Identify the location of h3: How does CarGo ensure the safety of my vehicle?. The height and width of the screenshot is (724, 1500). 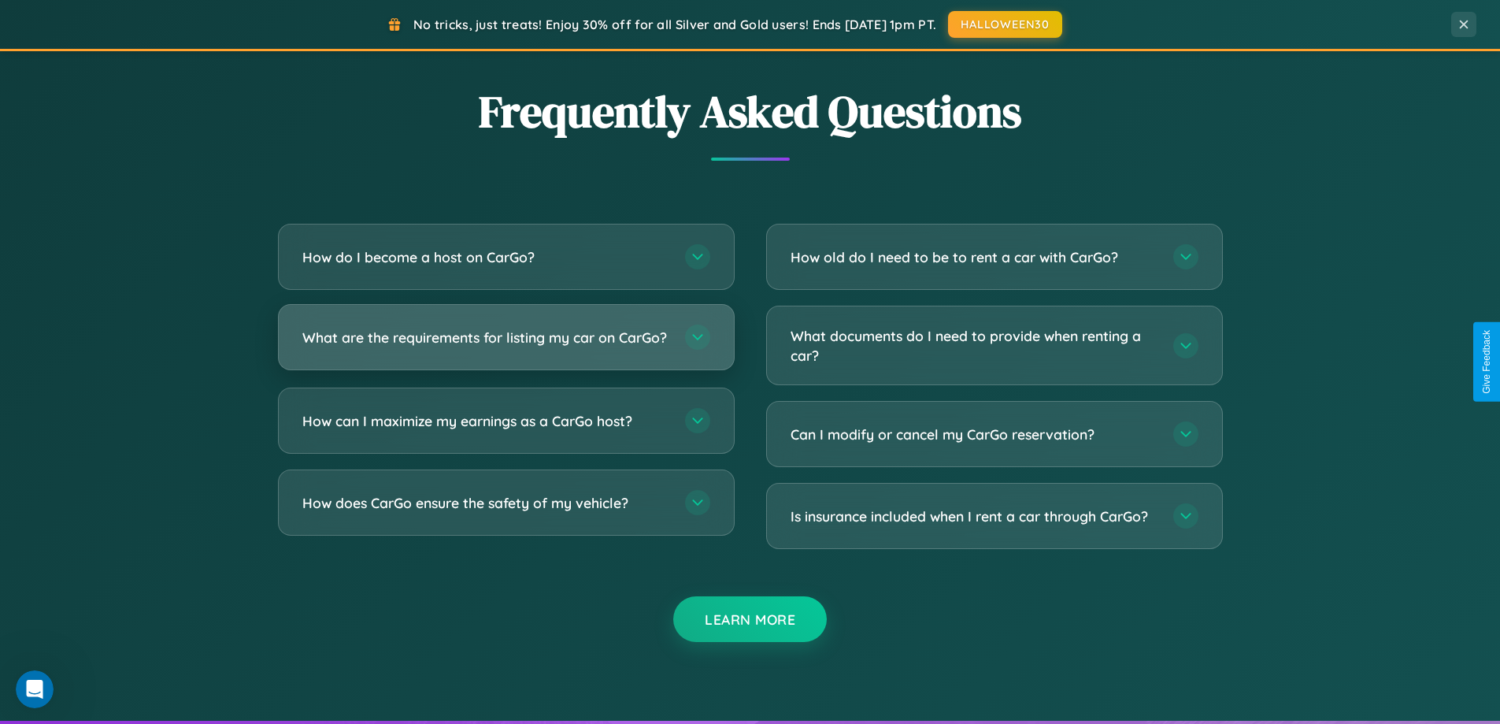
(486, 502).